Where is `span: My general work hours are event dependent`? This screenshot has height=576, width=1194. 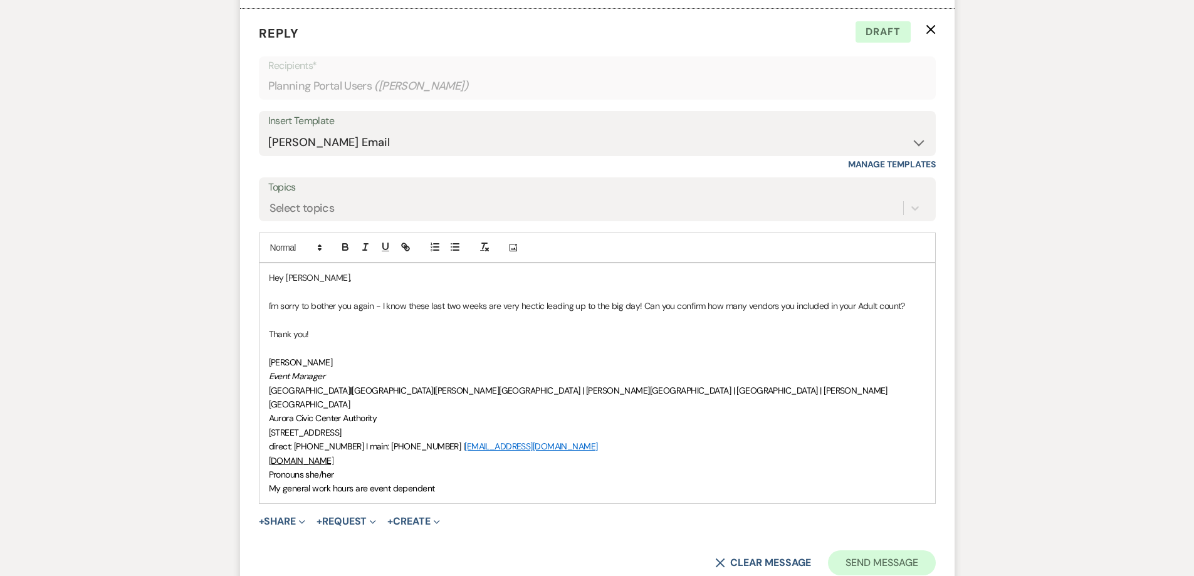 span: My general work hours are event dependent is located at coordinates (351, 488).